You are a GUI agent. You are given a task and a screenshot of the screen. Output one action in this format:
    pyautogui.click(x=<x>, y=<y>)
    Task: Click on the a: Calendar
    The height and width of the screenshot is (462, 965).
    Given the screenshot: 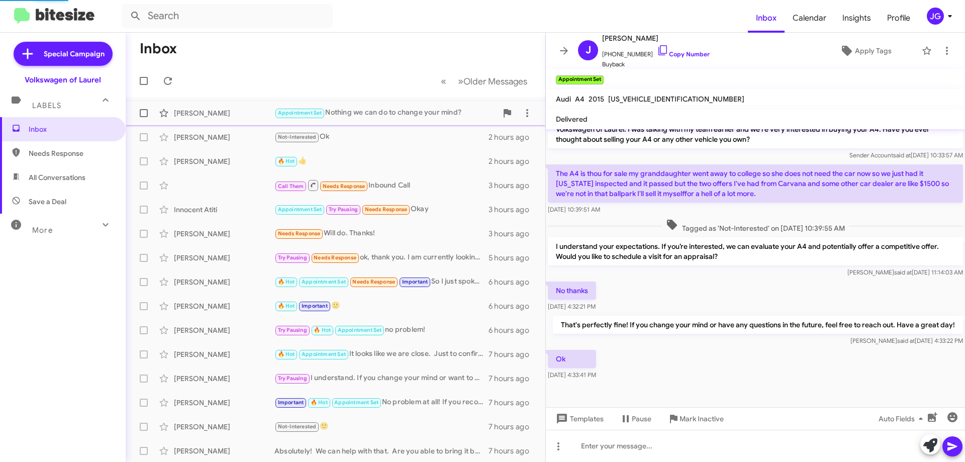 What is the action you would take?
    pyautogui.click(x=809, y=18)
    